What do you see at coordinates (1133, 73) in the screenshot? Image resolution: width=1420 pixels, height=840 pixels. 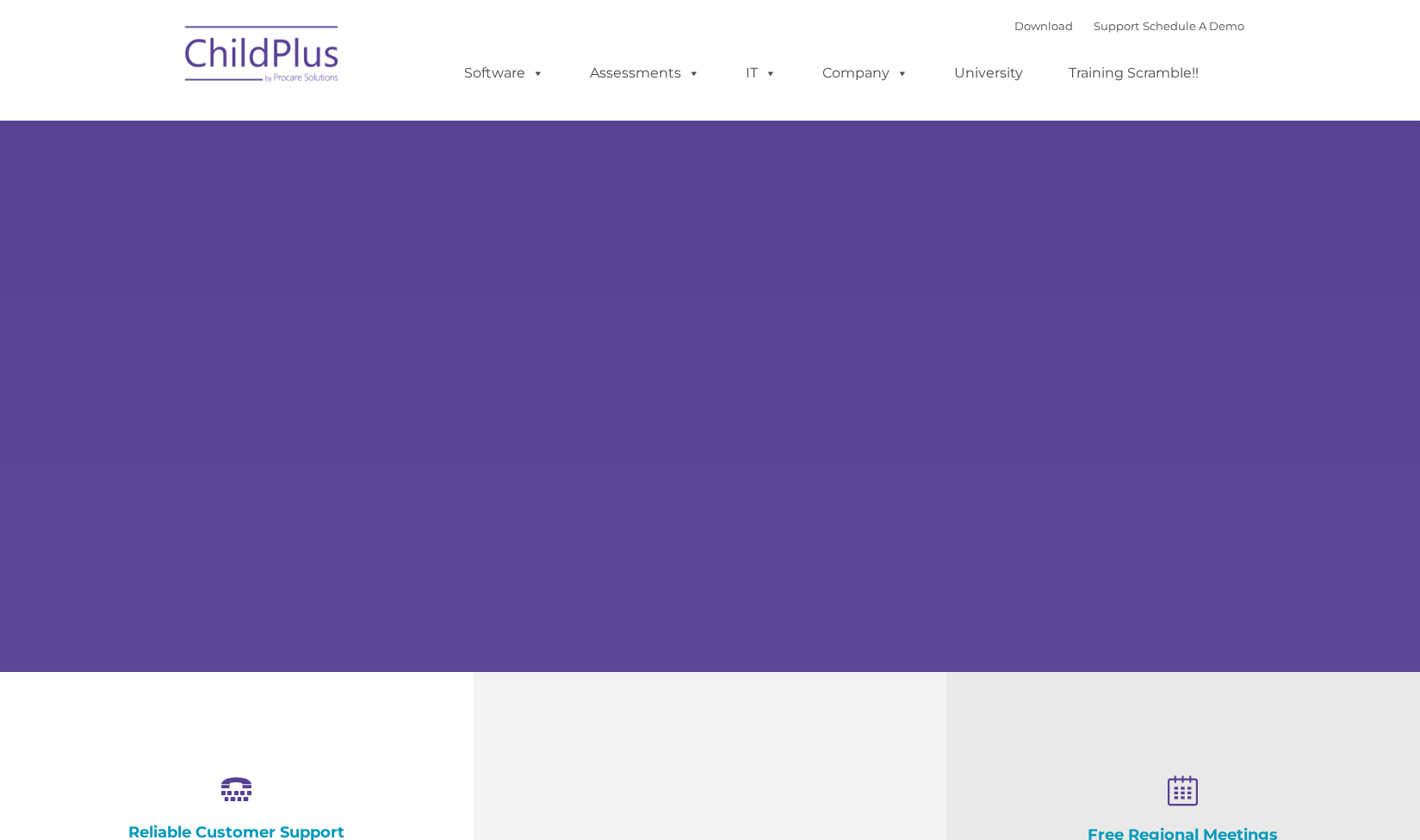 I see `a: Training Scramble!!` at bounding box center [1133, 73].